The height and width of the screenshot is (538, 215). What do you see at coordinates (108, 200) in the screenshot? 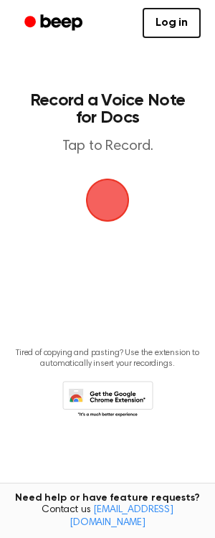
I see `button: Beep Logo` at bounding box center [108, 200].